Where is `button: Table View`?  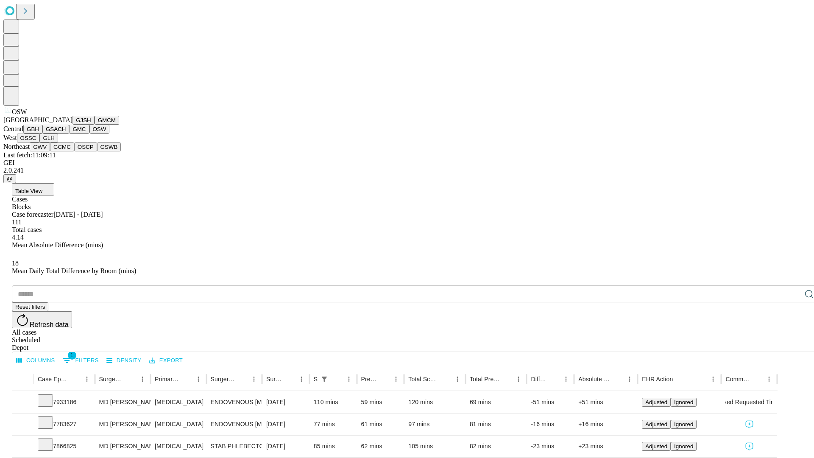 button: Table View is located at coordinates (33, 189).